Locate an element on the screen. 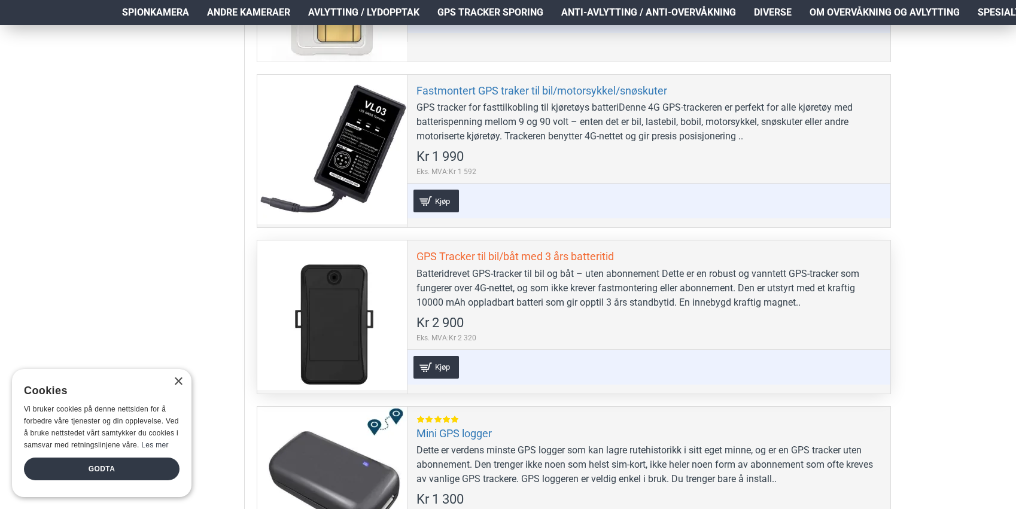 The width and height of the screenshot is (1016, 509). span: Eks. MVA:Kr 2 320 is located at coordinates (446, 338).